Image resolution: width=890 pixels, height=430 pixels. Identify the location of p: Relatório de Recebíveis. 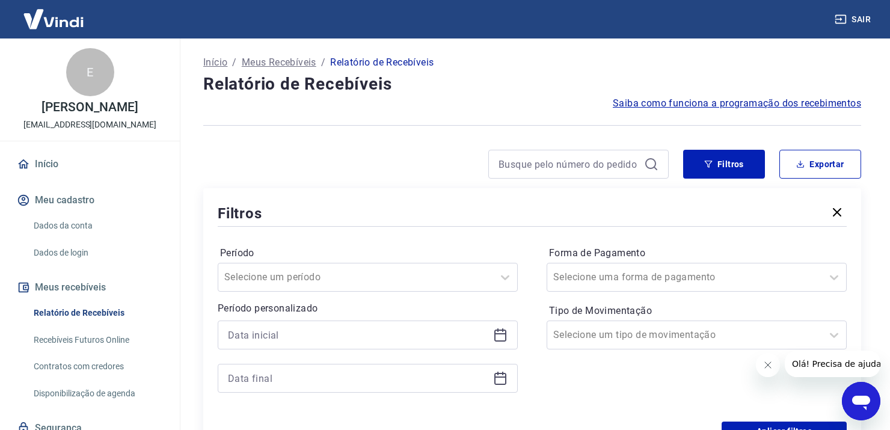
(382, 63).